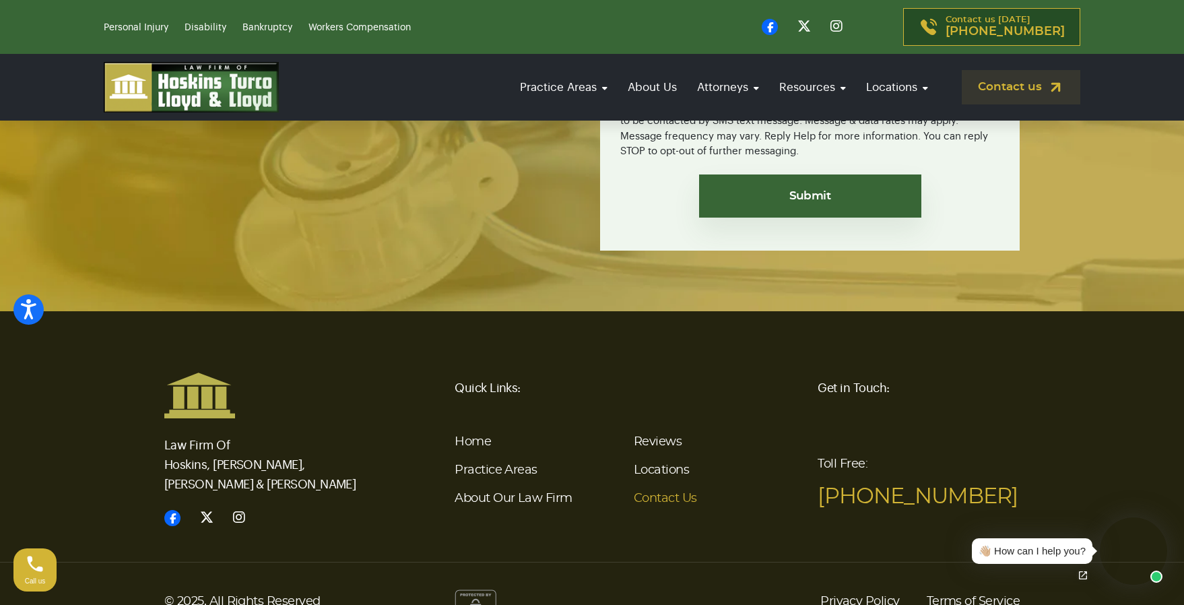  I want to click on a: Contact us, so click(1021, 87).